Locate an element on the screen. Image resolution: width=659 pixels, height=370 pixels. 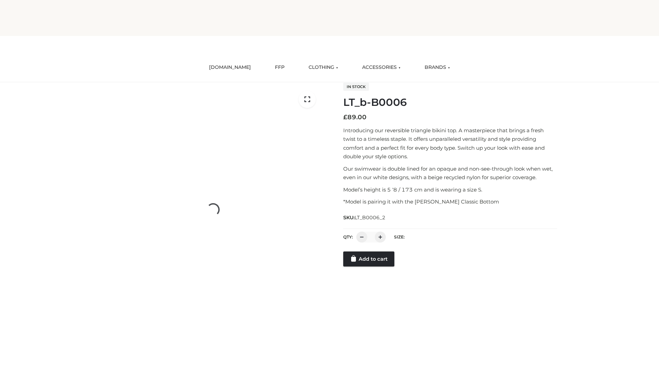
a: ACCESSORIES is located at coordinates (381, 68).